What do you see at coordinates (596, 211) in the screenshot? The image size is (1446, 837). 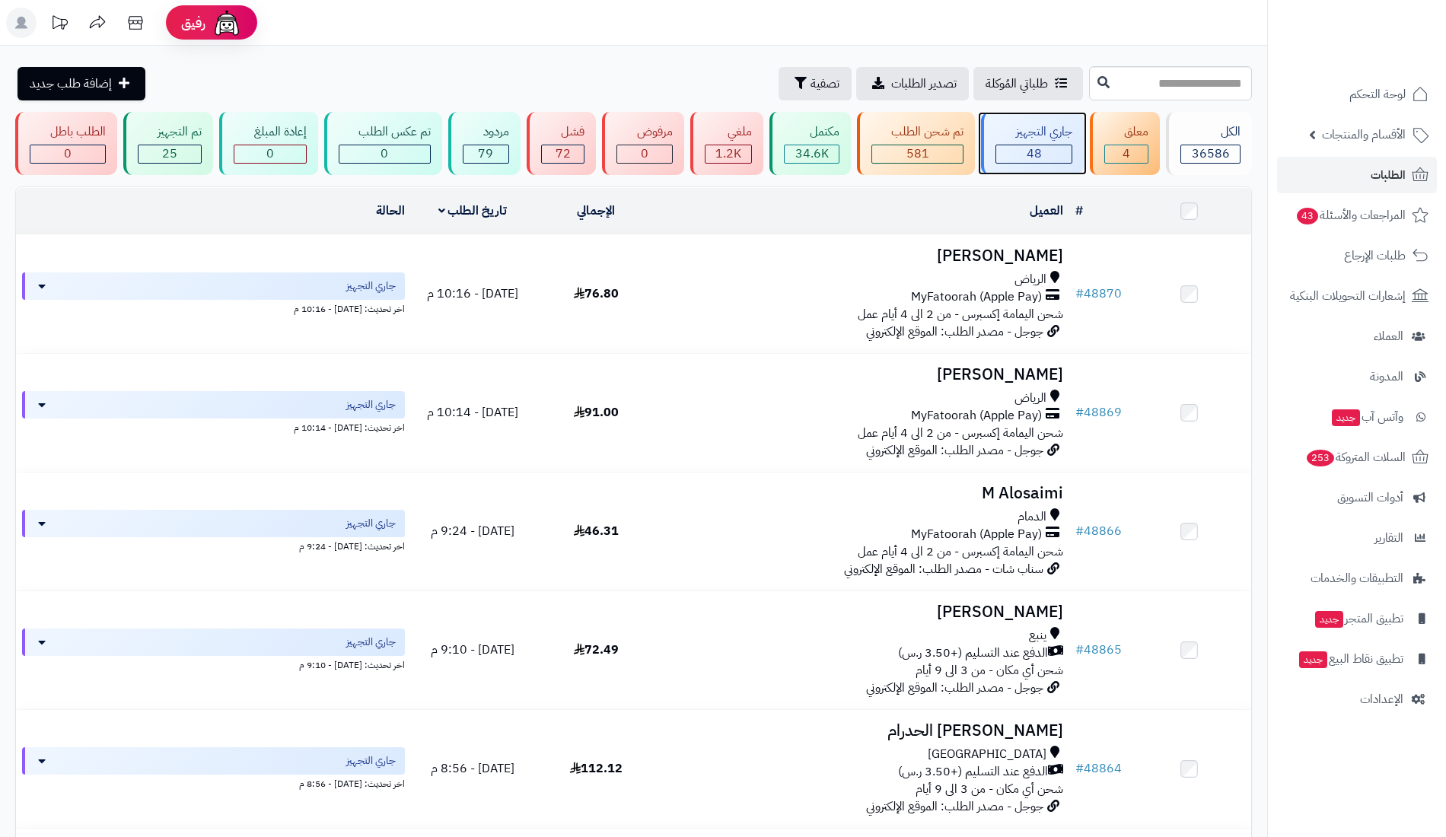 I see `a: الإجمالي` at bounding box center [596, 211].